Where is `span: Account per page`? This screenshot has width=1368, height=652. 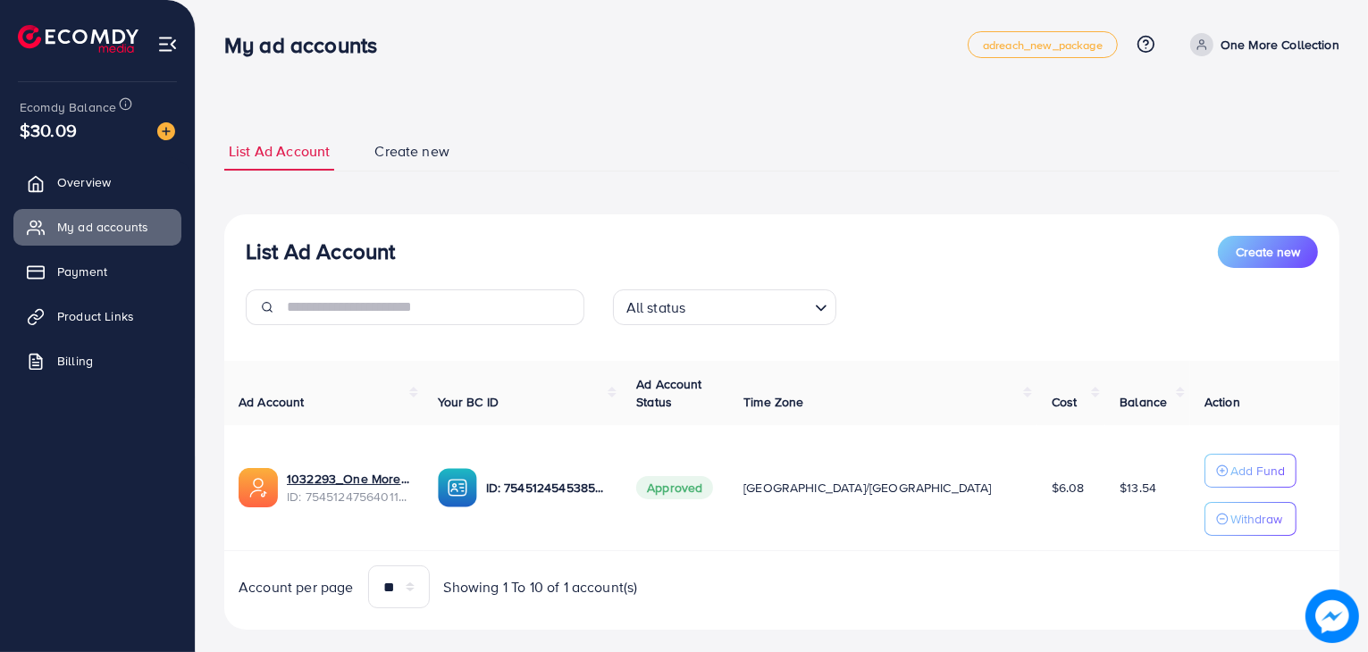 span: Account per page is located at coordinates (296, 587).